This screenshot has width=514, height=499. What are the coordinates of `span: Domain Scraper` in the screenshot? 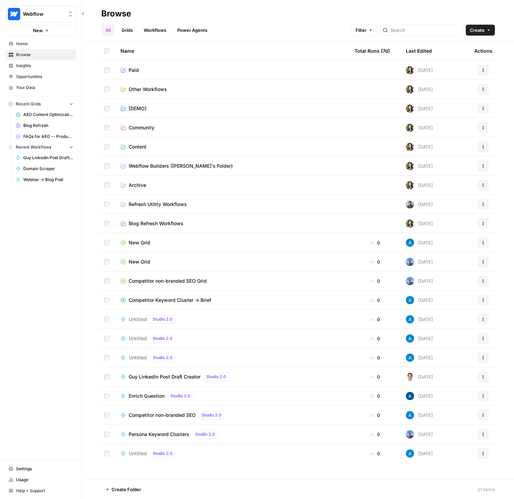 It's located at (48, 169).